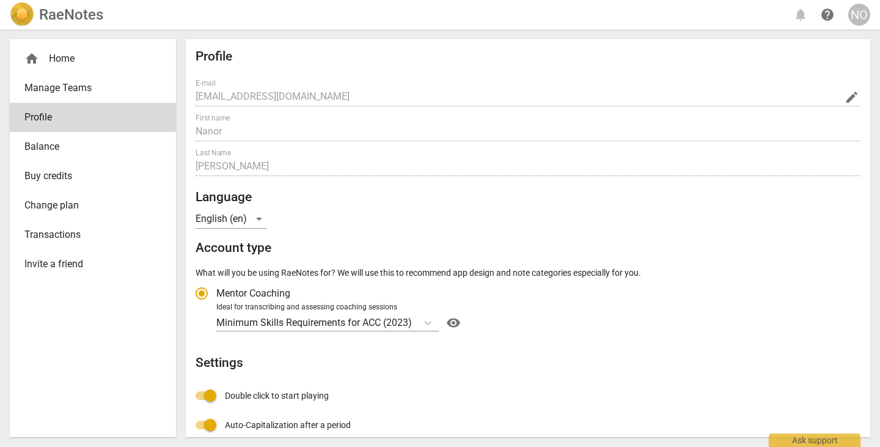  What do you see at coordinates (852, 97) in the screenshot?
I see `button: Change Email` at bounding box center [852, 97].